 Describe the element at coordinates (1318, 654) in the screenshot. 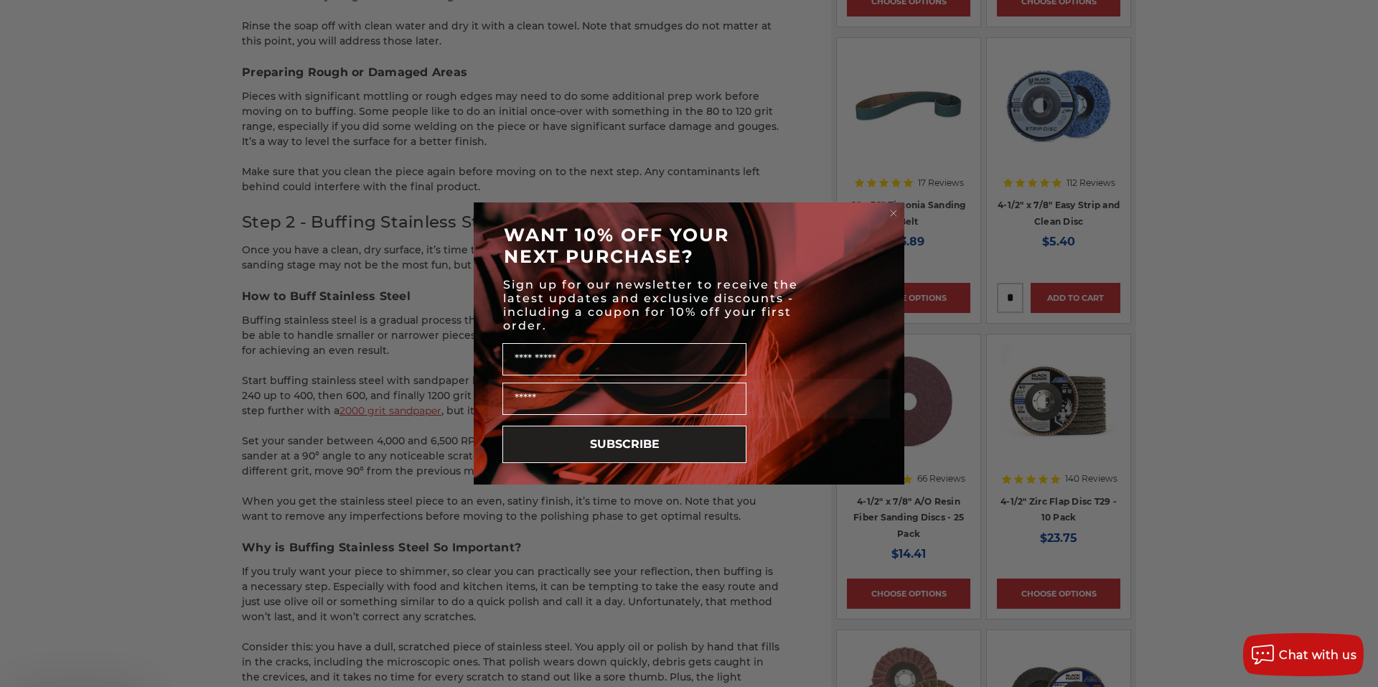

I see `span: Chat with us` at that location.